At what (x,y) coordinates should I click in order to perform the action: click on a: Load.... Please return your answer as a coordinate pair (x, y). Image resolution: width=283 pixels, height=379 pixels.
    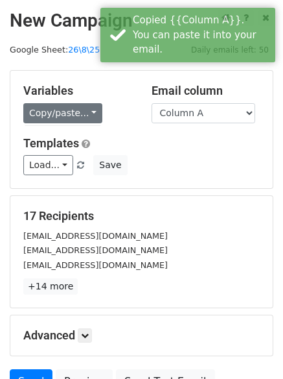
    Looking at the image, I should click on (48, 165).